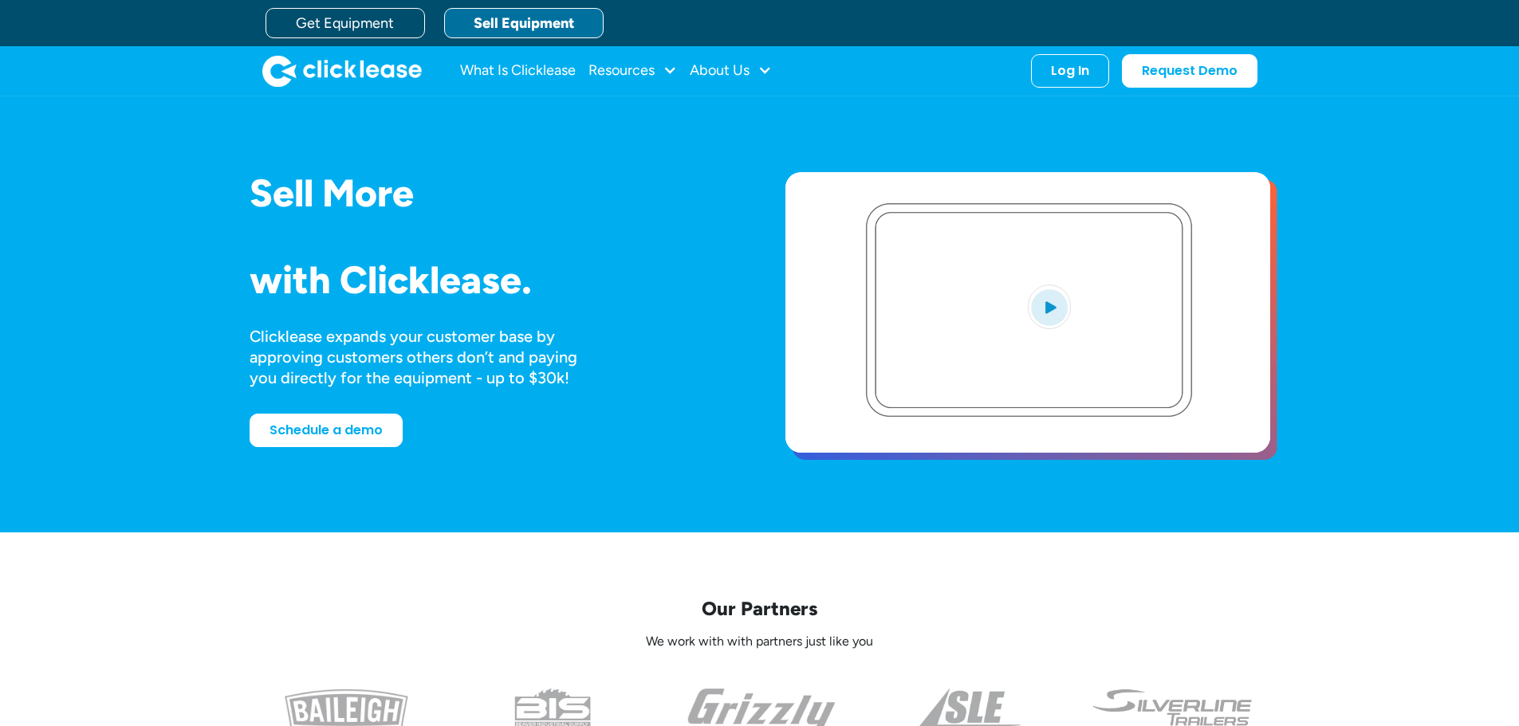 The width and height of the screenshot is (1519, 726). I want to click on h1: Sell More, so click(492, 193).